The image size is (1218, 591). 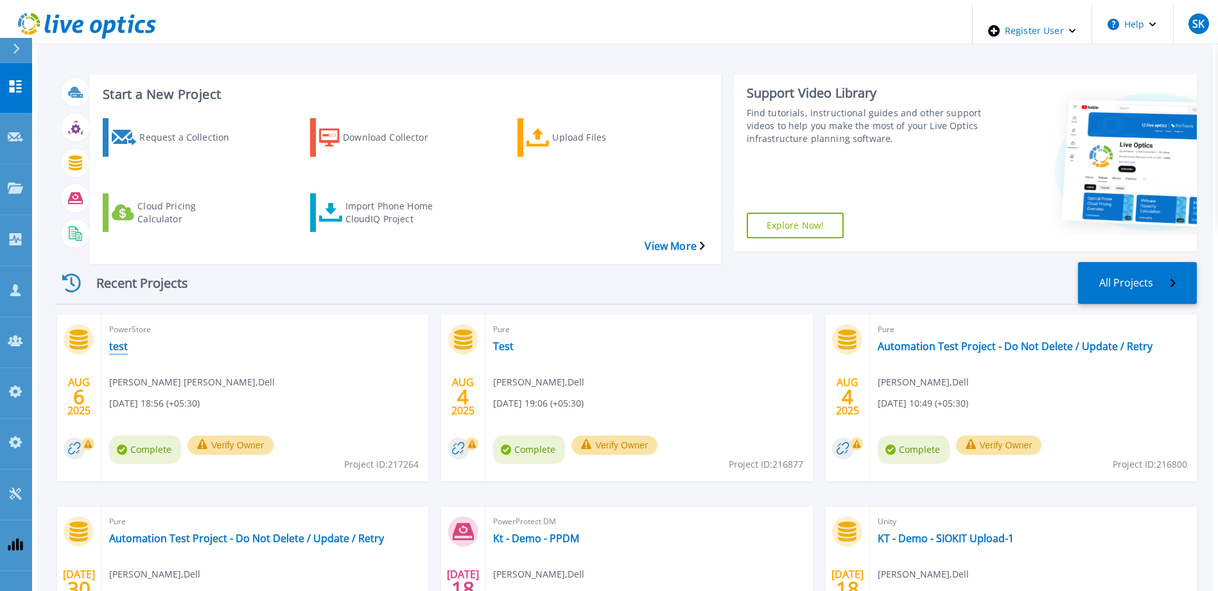 What do you see at coordinates (865, 126) in the screenshot?
I see `div: Find tutorials, instructional guides and other support videos to help you make the most of your L...` at bounding box center [865, 126].